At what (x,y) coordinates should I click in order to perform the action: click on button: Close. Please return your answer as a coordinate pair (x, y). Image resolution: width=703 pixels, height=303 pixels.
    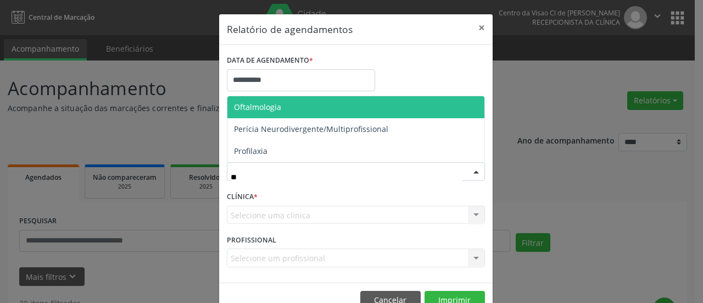
    Looking at the image, I should click on (482, 27).